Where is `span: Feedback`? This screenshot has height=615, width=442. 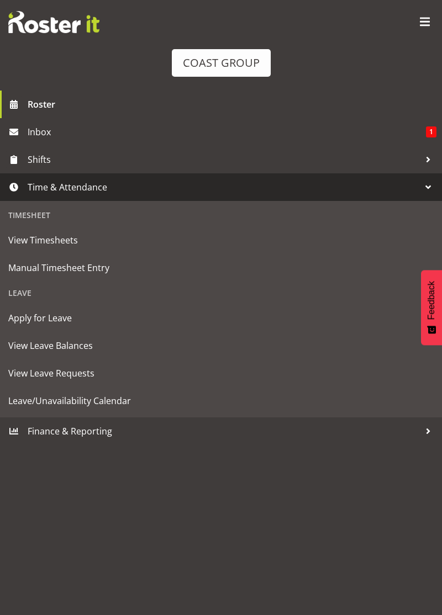 span: Feedback is located at coordinates (431, 300).